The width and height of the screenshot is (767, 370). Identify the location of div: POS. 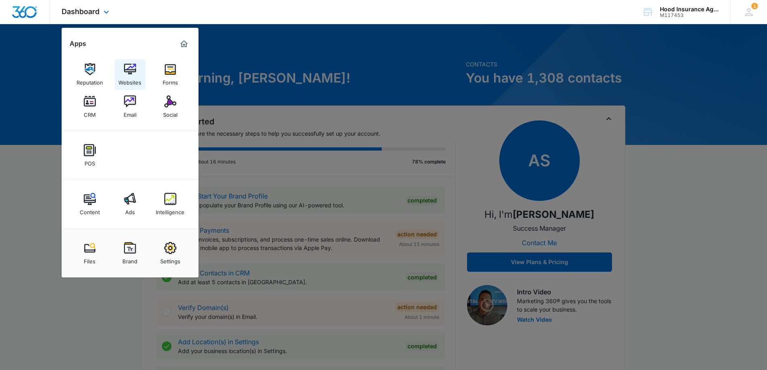
(90, 161).